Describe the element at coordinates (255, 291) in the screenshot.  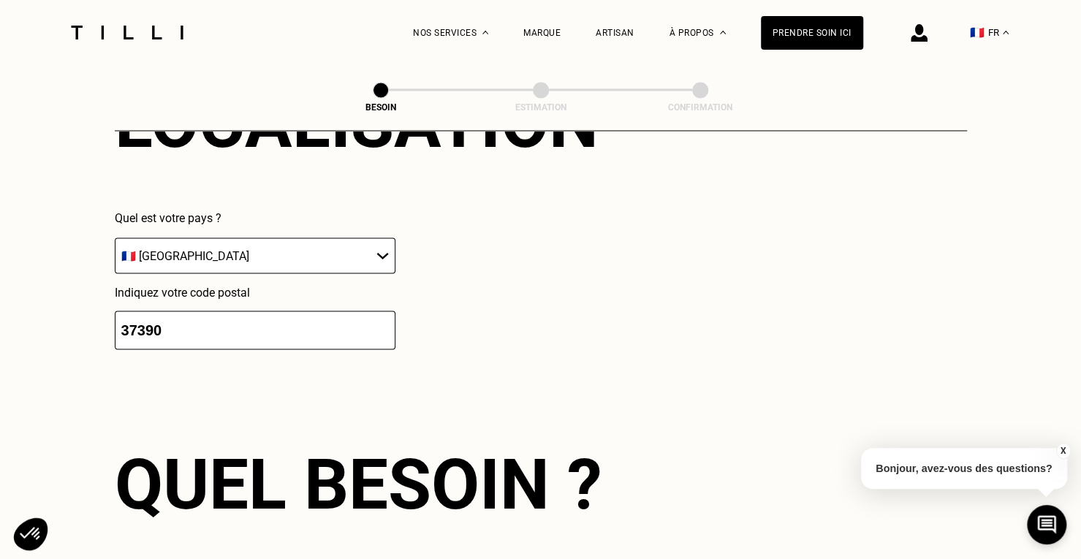
I see `p: Indiquez votre code postal` at that location.